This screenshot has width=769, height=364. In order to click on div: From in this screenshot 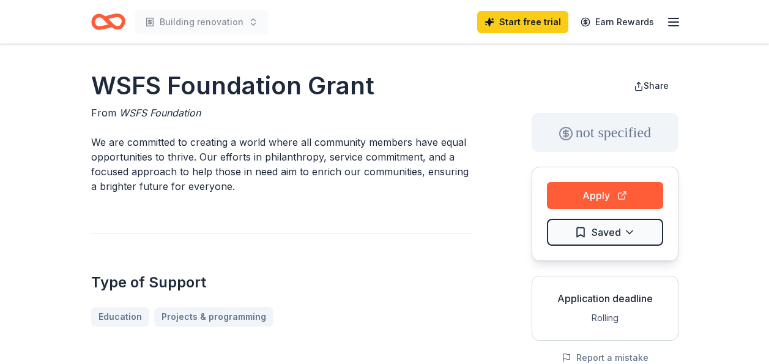, I will do `click(282, 113)`.